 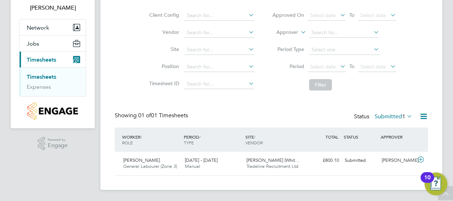 What do you see at coordinates (33, 43) in the screenshot?
I see `span: Jobs` at bounding box center [33, 43].